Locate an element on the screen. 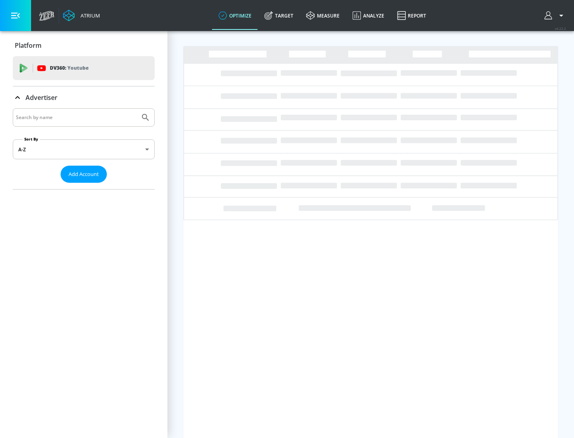 This screenshot has width=574, height=438. p: Platform is located at coordinates (28, 45).